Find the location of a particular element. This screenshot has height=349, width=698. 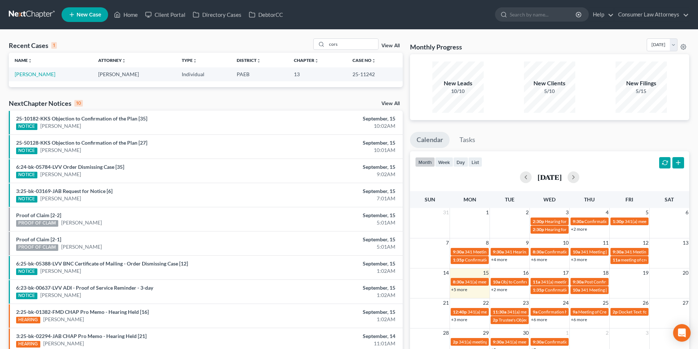

span: 1 is located at coordinates (488, 213).